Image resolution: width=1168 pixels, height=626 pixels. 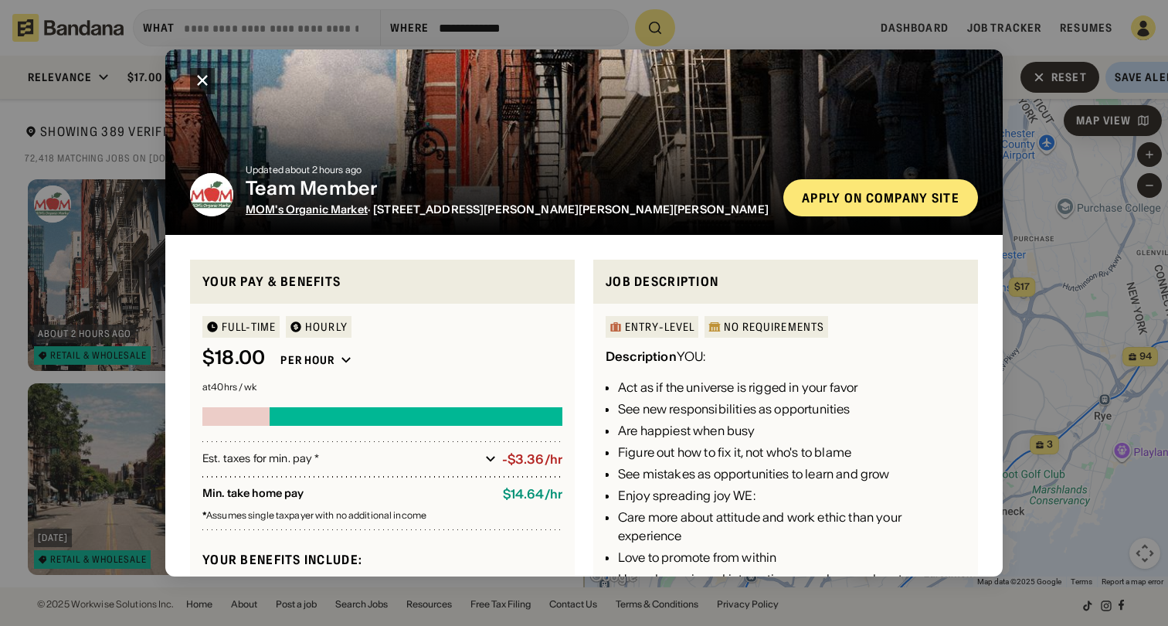 I want to click on div: Min. take home pay, so click(x=346, y=494).